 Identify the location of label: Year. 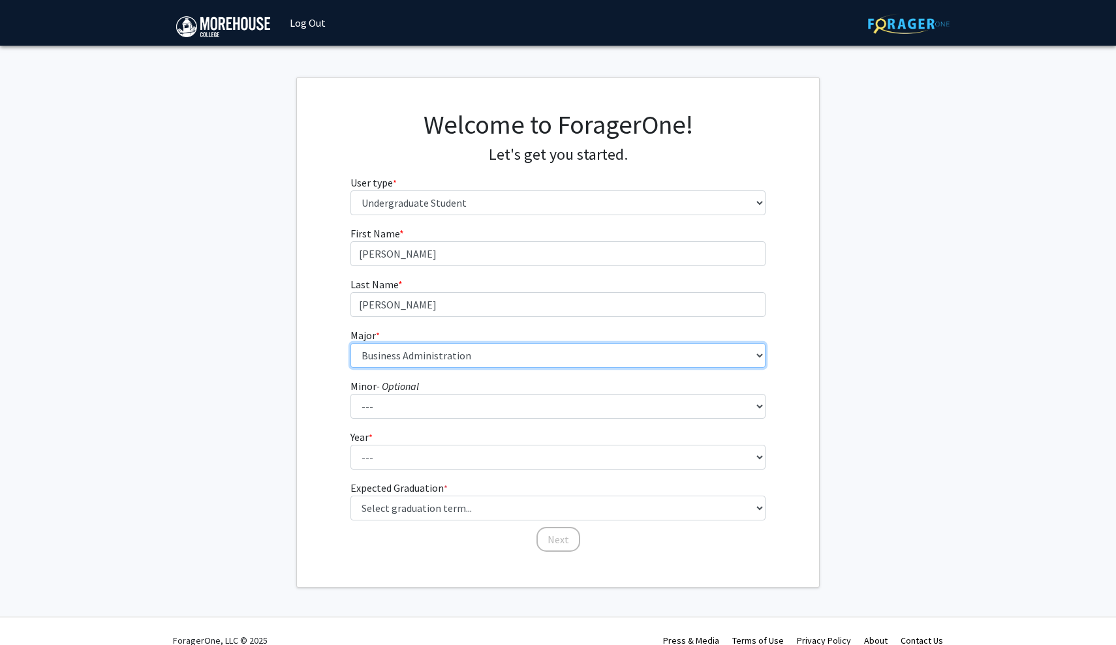
(362, 437).